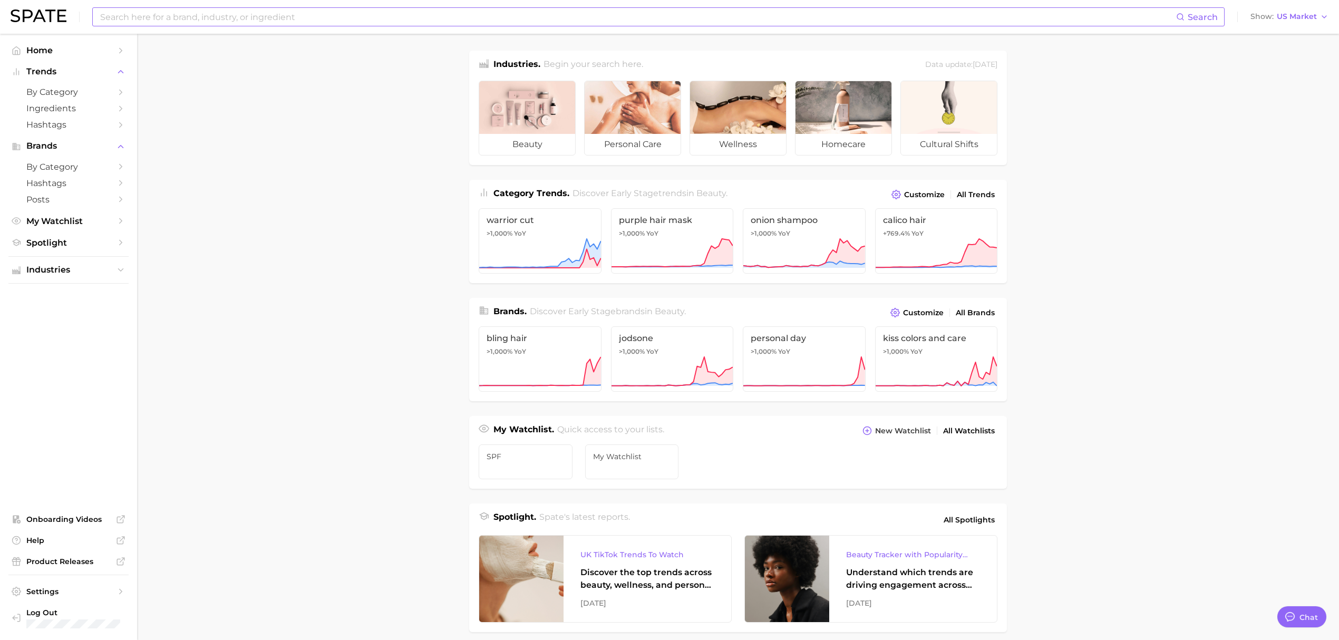 The image size is (1339, 640). Describe the element at coordinates (83, 613) in the screenshot. I see `span: Log Out` at that location.